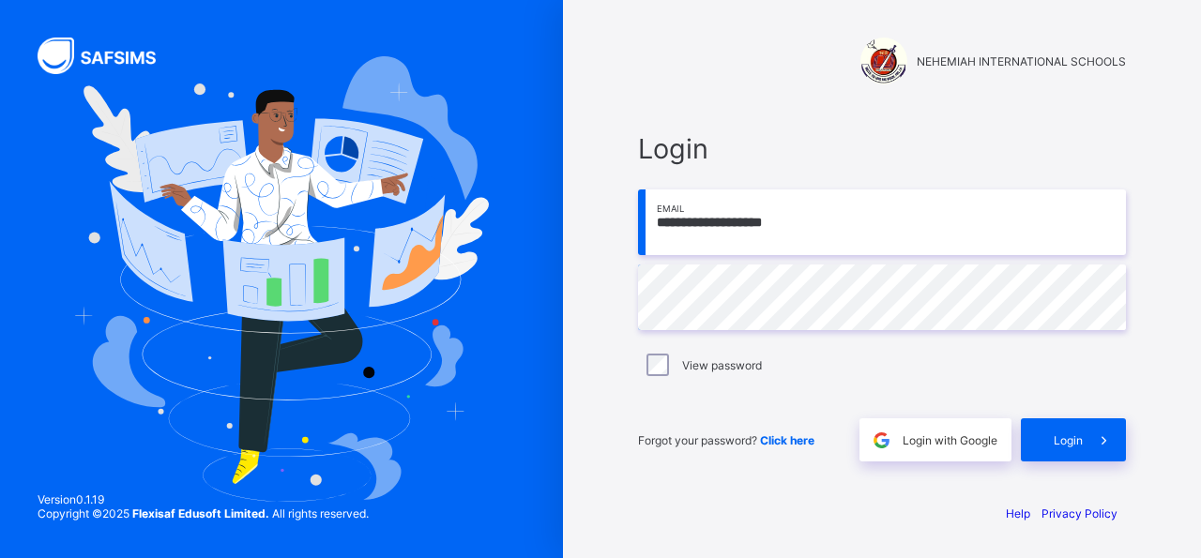 Image resolution: width=1201 pixels, height=558 pixels. I want to click on img: SAFSIMS Logo, so click(108, 55).